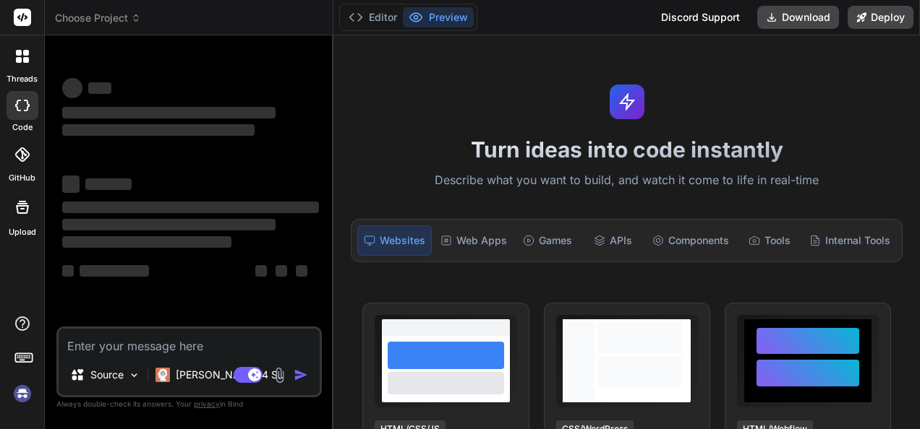 This screenshot has width=920, height=429. I want to click on button: Download, so click(797, 17).